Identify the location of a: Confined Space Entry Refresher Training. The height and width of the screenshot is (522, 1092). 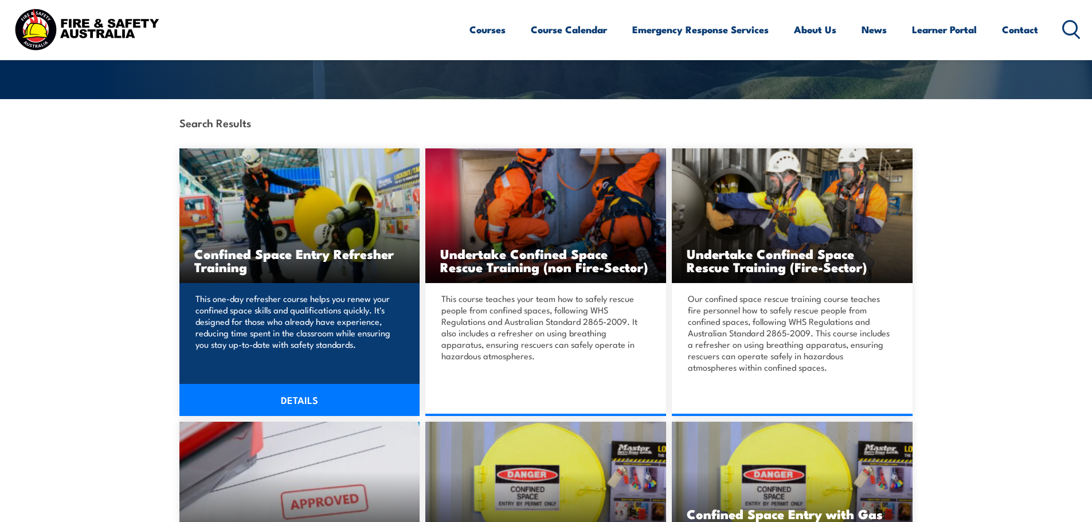
(300, 216).